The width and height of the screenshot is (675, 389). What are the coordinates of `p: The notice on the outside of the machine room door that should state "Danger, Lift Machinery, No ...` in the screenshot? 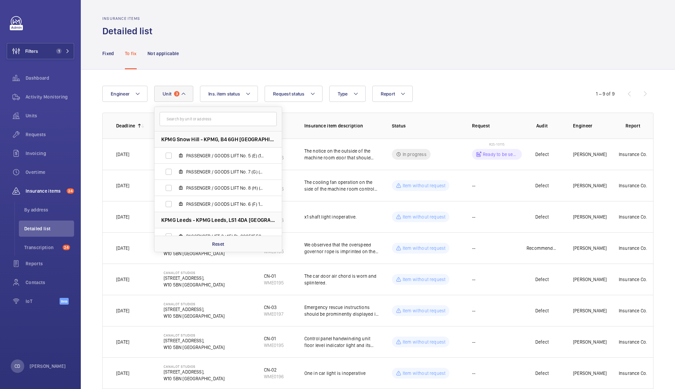 It's located at (343, 155).